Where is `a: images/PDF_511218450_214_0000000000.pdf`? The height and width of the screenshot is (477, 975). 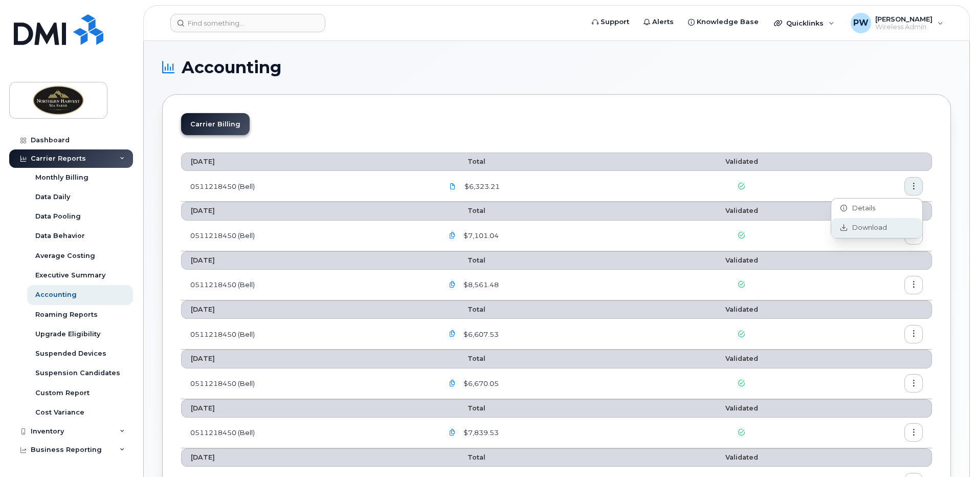
a: images/PDF_511218450_214_0000000000.pdf is located at coordinates (452, 186).